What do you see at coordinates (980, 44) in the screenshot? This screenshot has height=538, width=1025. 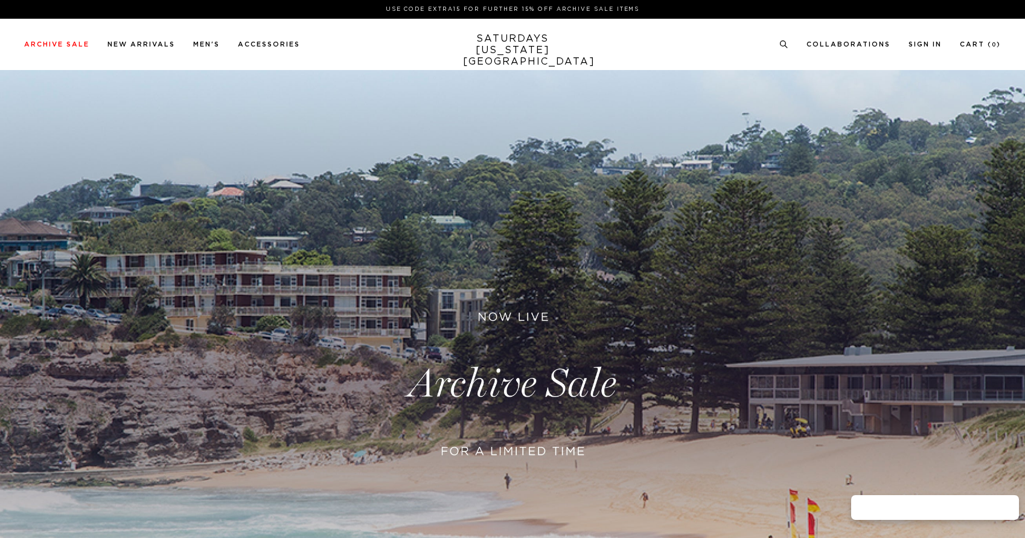 I see `a: Cart (0)` at bounding box center [980, 44].